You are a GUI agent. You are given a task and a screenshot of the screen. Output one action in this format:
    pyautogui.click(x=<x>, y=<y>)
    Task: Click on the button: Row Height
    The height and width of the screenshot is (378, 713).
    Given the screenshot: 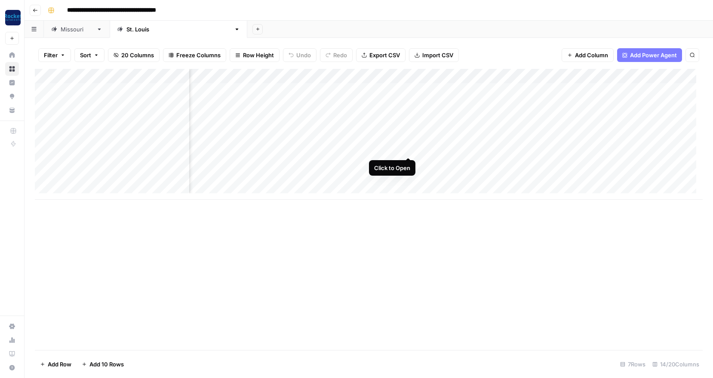 What is the action you would take?
    pyautogui.click(x=255, y=55)
    